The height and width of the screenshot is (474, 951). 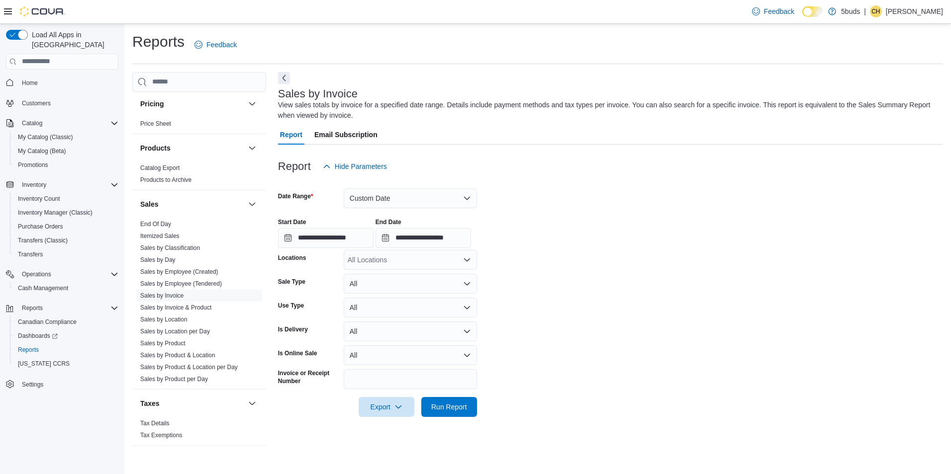 I want to click on a: Sales by Product & Location, so click(x=177, y=355).